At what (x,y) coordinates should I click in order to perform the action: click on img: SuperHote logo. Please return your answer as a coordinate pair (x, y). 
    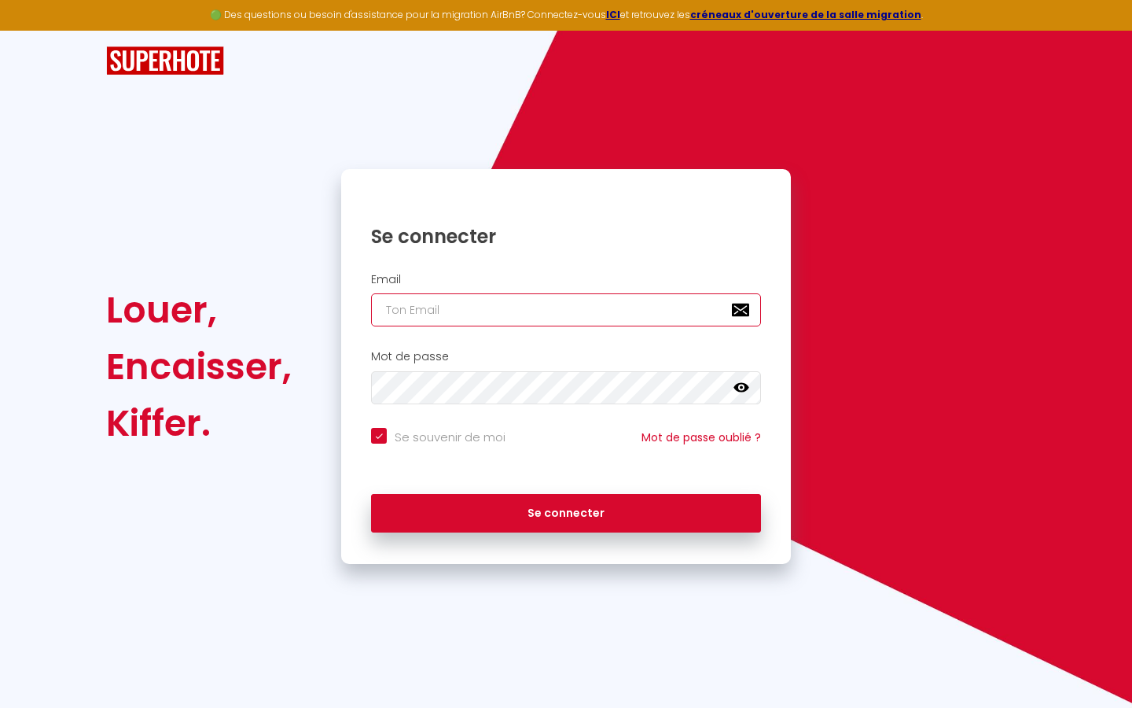
    Looking at the image, I should click on (165, 61).